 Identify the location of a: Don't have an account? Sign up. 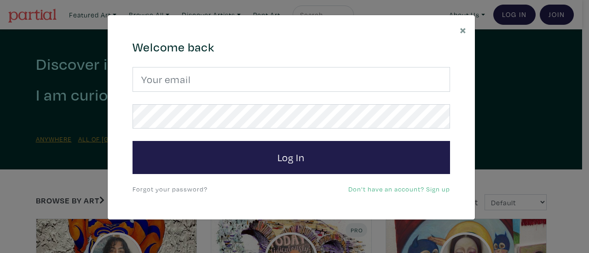
(399, 189).